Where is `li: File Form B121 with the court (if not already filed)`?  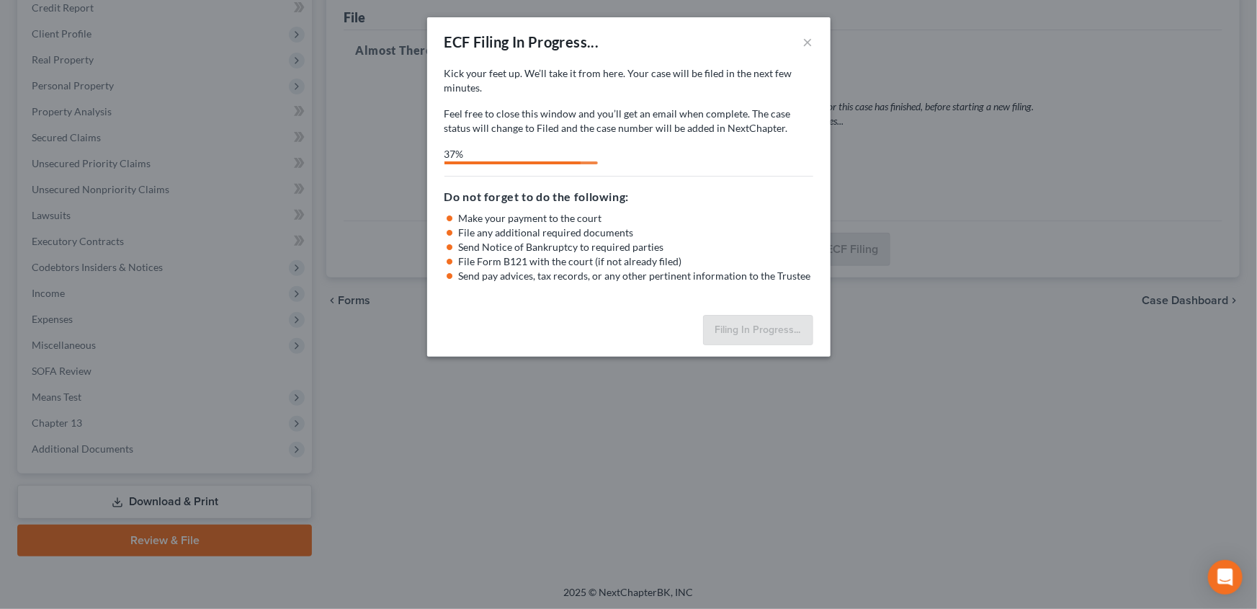 li: File Form B121 with the court (if not already filed) is located at coordinates (636, 262).